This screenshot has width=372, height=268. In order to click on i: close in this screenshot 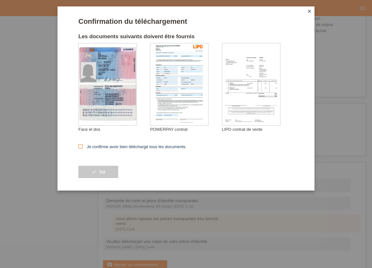, I will do `click(310, 11)`.